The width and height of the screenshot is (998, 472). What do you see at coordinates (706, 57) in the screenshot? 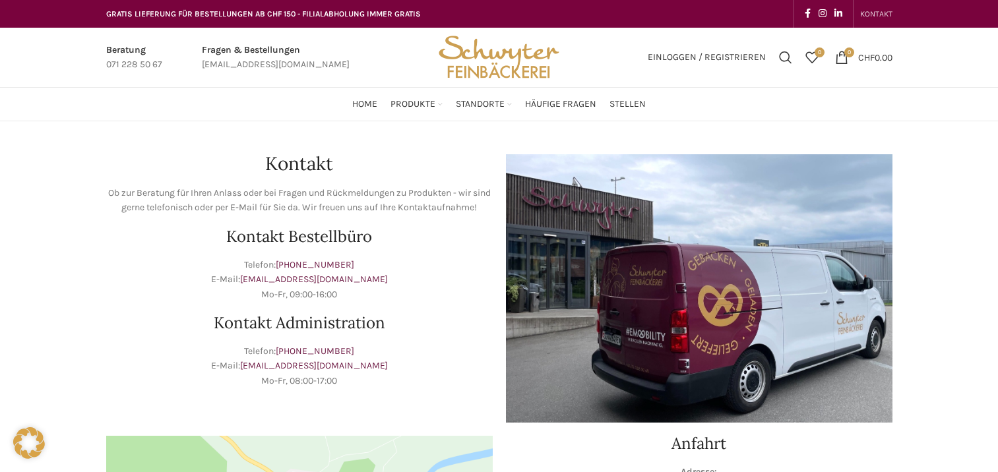
I see `a: Einloggen / Registrieren` at bounding box center [706, 57].